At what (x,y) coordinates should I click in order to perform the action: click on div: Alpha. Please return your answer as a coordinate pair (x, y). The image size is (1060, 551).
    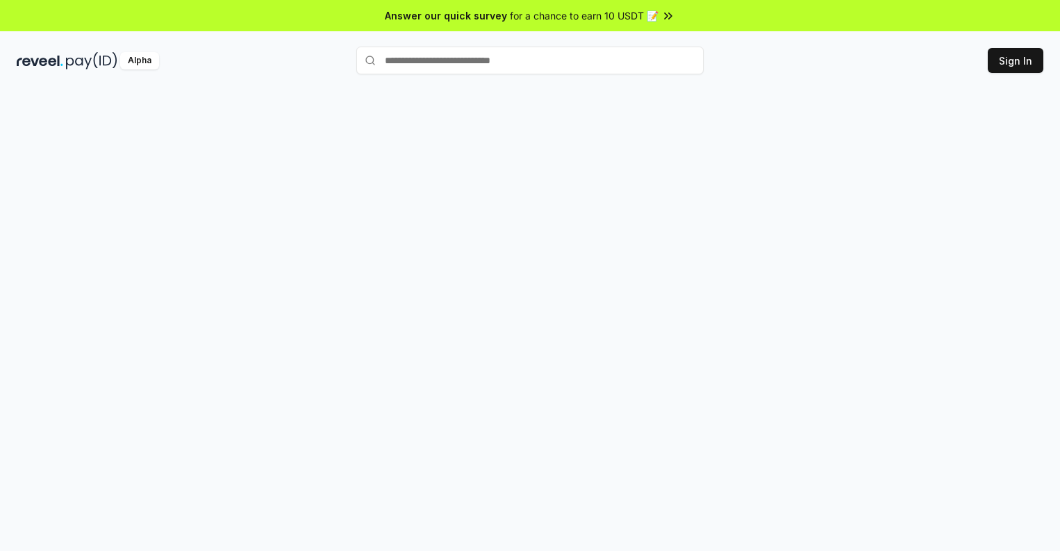
    Looking at the image, I should click on (140, 60).